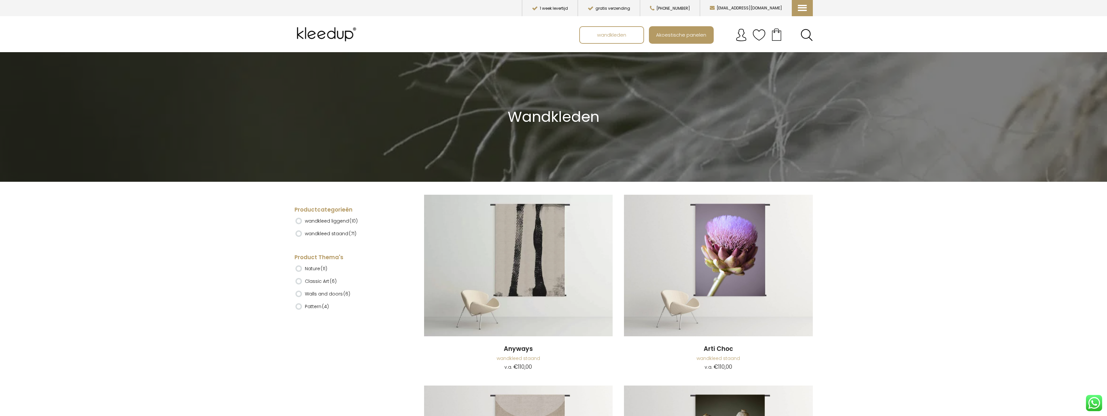 This screenshot has width=1107, height=416. Describe the element at coordinates (612, 35) in the screenshot. I see `span: wandkleden` at that location.